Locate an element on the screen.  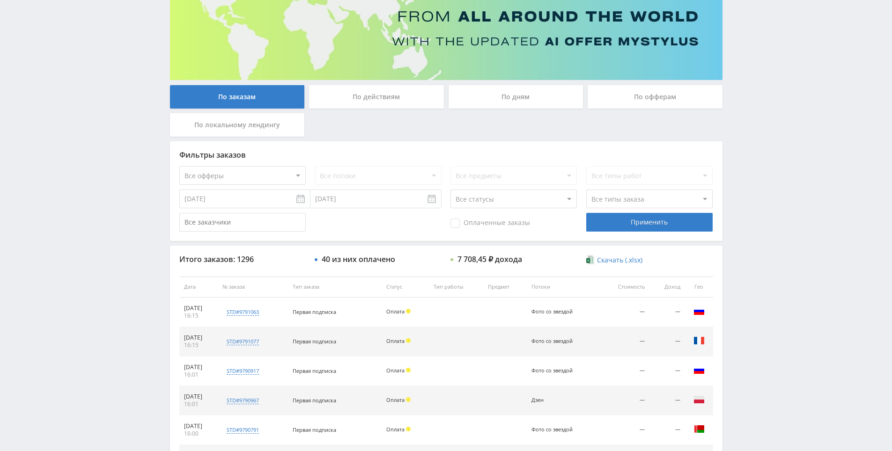
th: Гео is located at coordinates (699, 287).